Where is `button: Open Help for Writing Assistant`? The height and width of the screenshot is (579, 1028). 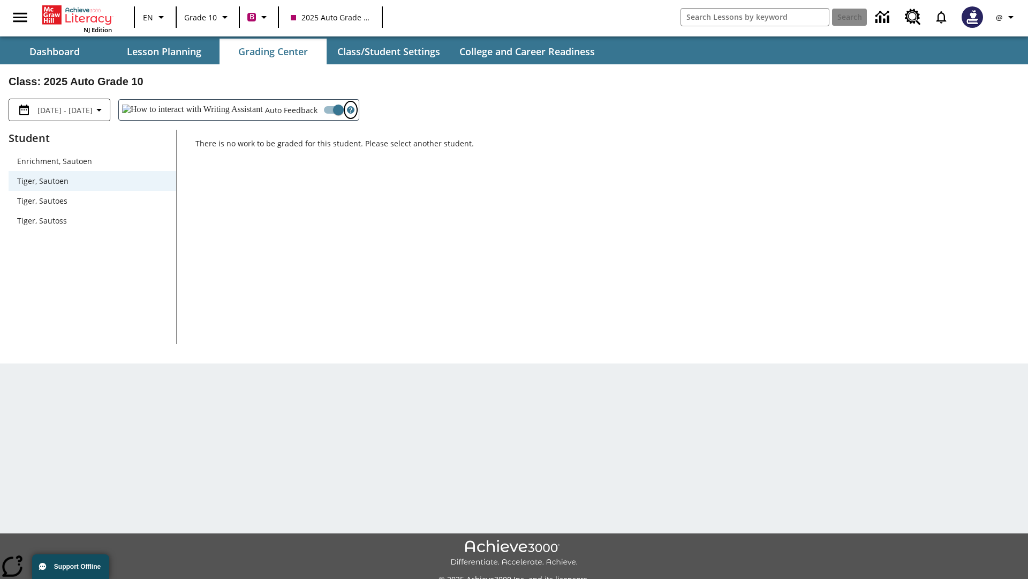 button: Open Help for Writing Assistant is located at coordinates (351, 110).